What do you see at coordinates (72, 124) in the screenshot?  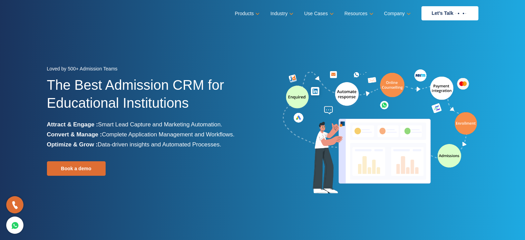 I see `b: Attract & Engage :` at bounding box center [72, 124].